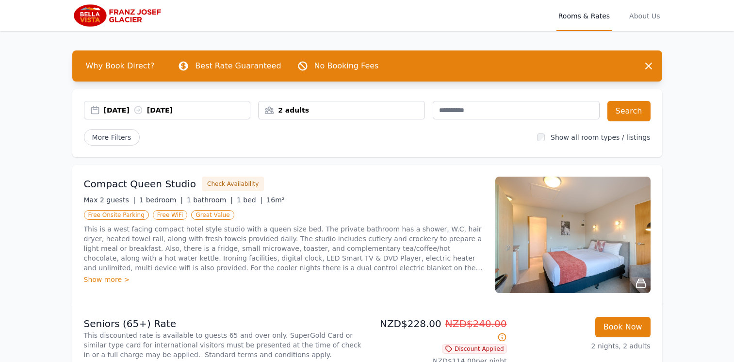 This screenshot has width=734, height=362. I want to click on p: This discounted rate is available to guests 65 and over only. SuperGold Card or similar type card..., so click(224, 345).